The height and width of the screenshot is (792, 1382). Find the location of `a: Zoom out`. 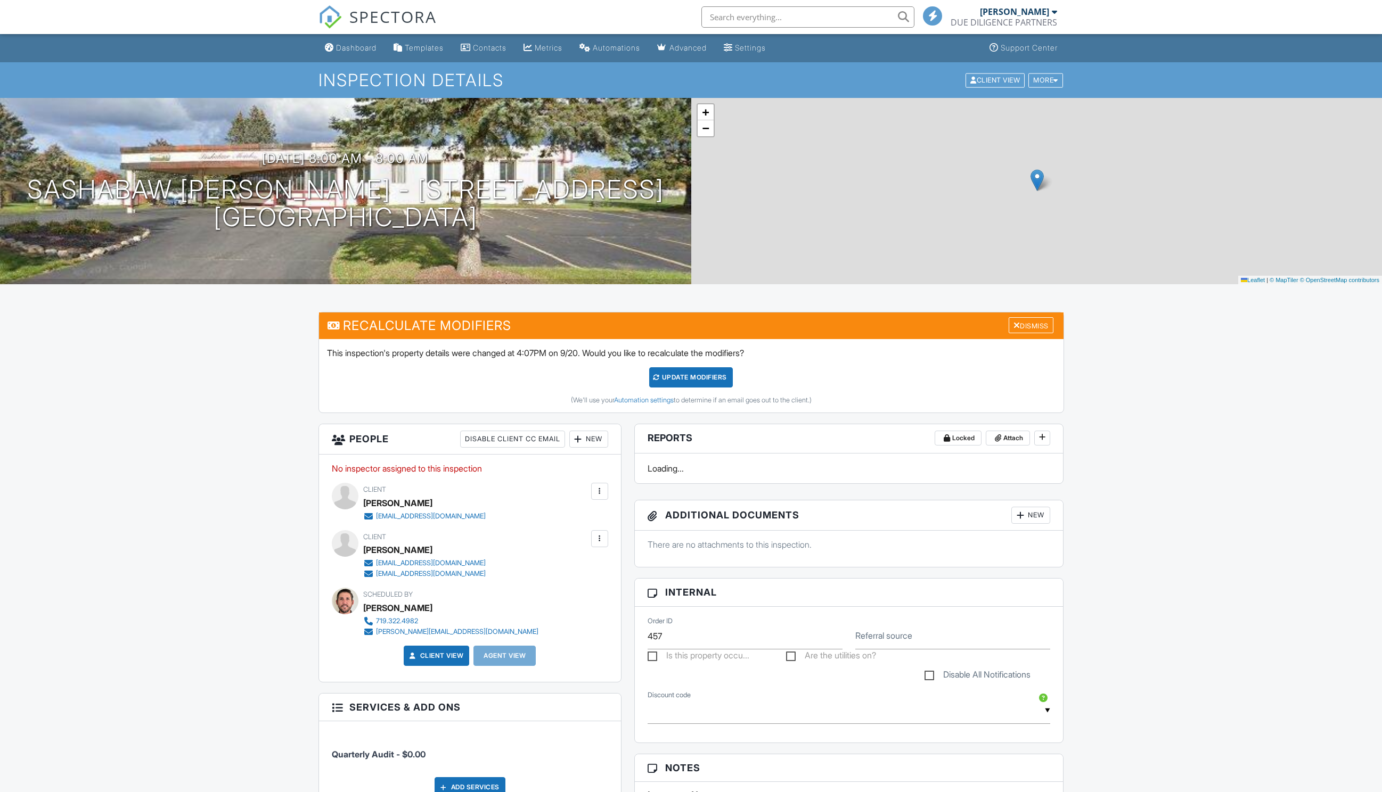

a: Zoom out is located at coordinates (705, 128).